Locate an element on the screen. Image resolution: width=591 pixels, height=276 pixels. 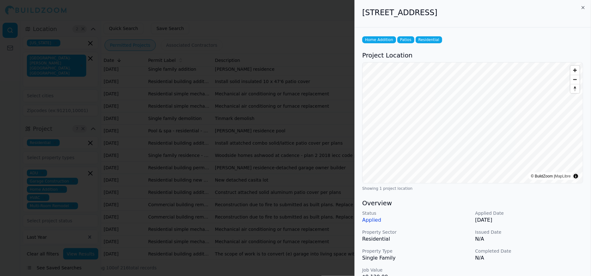
div: © BuildZoom | is located at coordinates (551, 176).